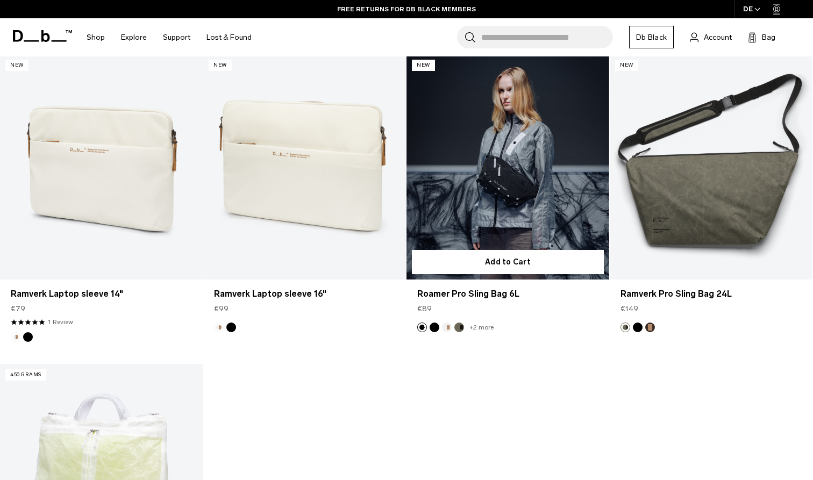 Image resolution: width=813 pixels, height=480 pixels. What do you see at coordinates (761, 37) in the screenshot?
I see `button: Bag` at bounding box center [761, 37].